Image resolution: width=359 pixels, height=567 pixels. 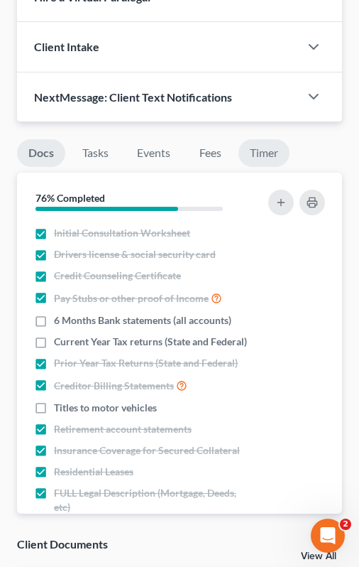 What do you see at coordinates (264, 153) in the screenshot?
I see `a: Timer` at bounding box center [264, 153].